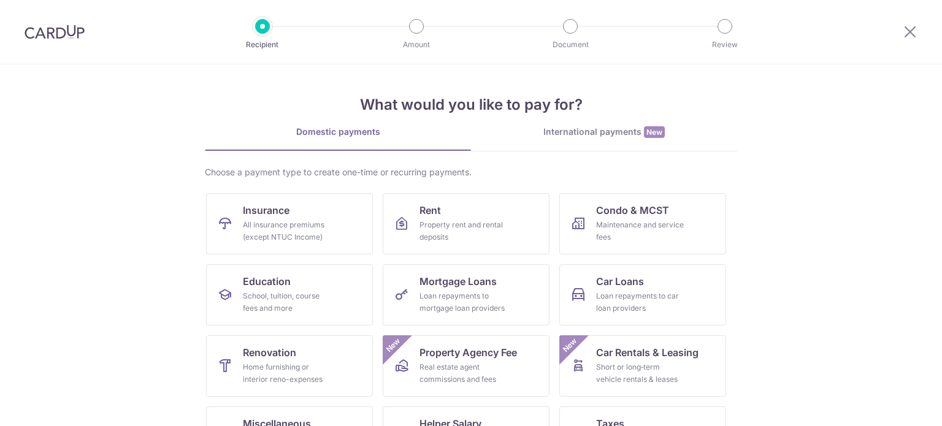 Image resolution: width=942 pixels, height=426 pixels. What do you see at coordinates (458, 281) in the screenshot?
I see `span: Mortgage Loans` at bounding box center [458, 281].